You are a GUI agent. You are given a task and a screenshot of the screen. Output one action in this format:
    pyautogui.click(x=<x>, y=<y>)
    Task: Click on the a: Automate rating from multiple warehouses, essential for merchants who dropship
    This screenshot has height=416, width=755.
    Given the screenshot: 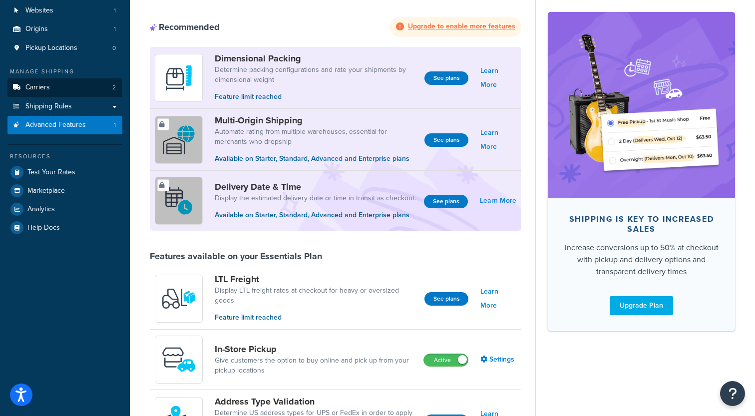 What is the action you would take?
    pyautogui.click(x=315, y=137)
    